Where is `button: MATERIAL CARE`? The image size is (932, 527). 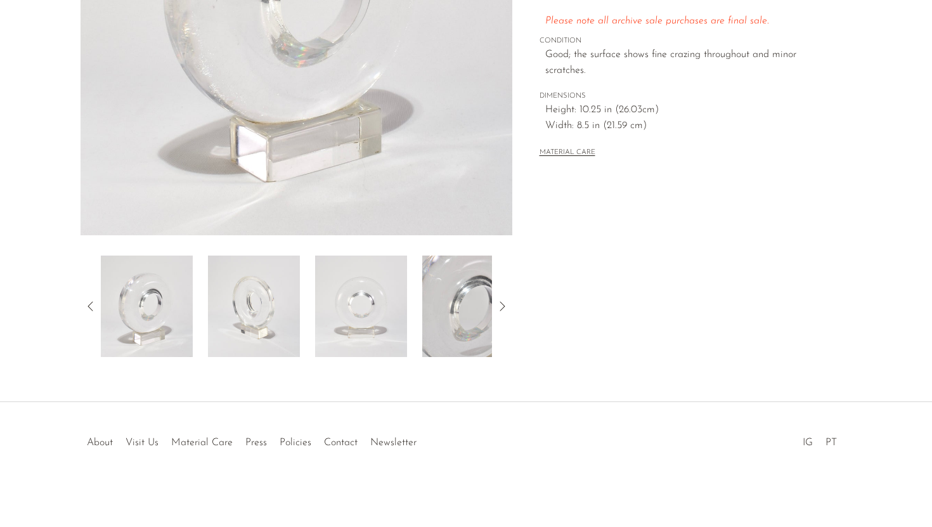
button: MATERIAL CARE is located at coordinates (568, 153).